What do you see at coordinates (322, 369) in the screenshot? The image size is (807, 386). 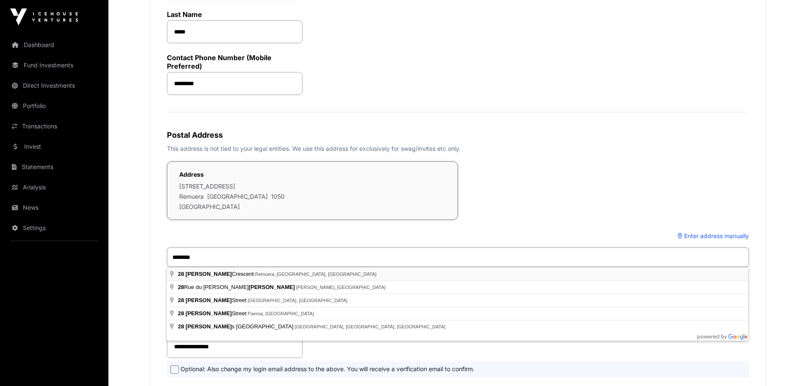 I see `label: Optional: Also change my login email address to the above. You will receive a verification email ...` at bounding box center [322, 369].